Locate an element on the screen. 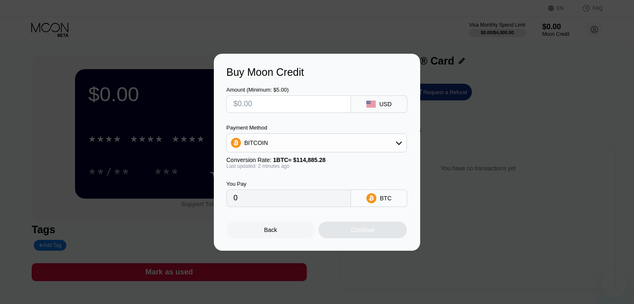 The image size is (634, 304). div: Amount (Minimum: $5.00) is located at coordinates (288, 90).